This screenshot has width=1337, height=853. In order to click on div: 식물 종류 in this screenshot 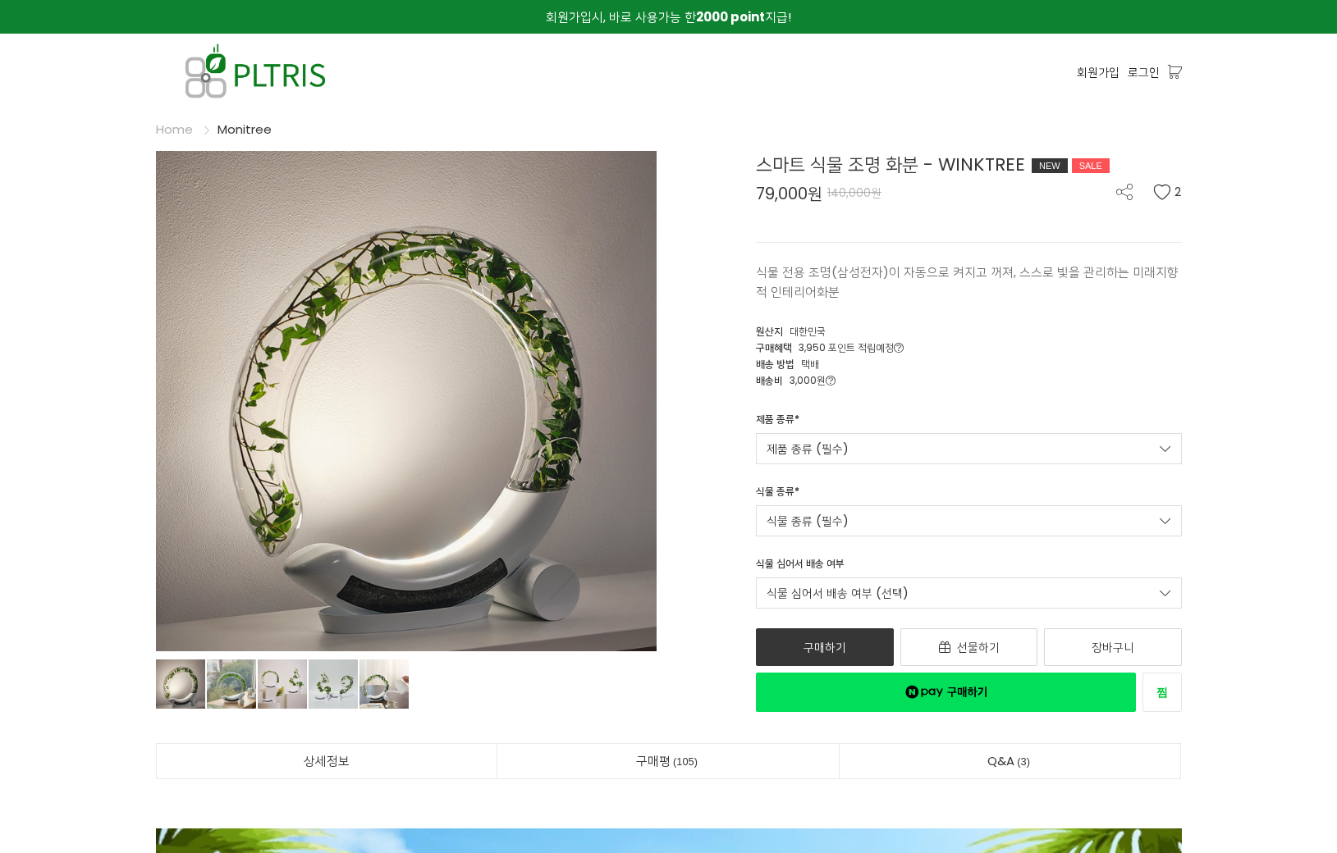, I will do `click(777, 495)`.